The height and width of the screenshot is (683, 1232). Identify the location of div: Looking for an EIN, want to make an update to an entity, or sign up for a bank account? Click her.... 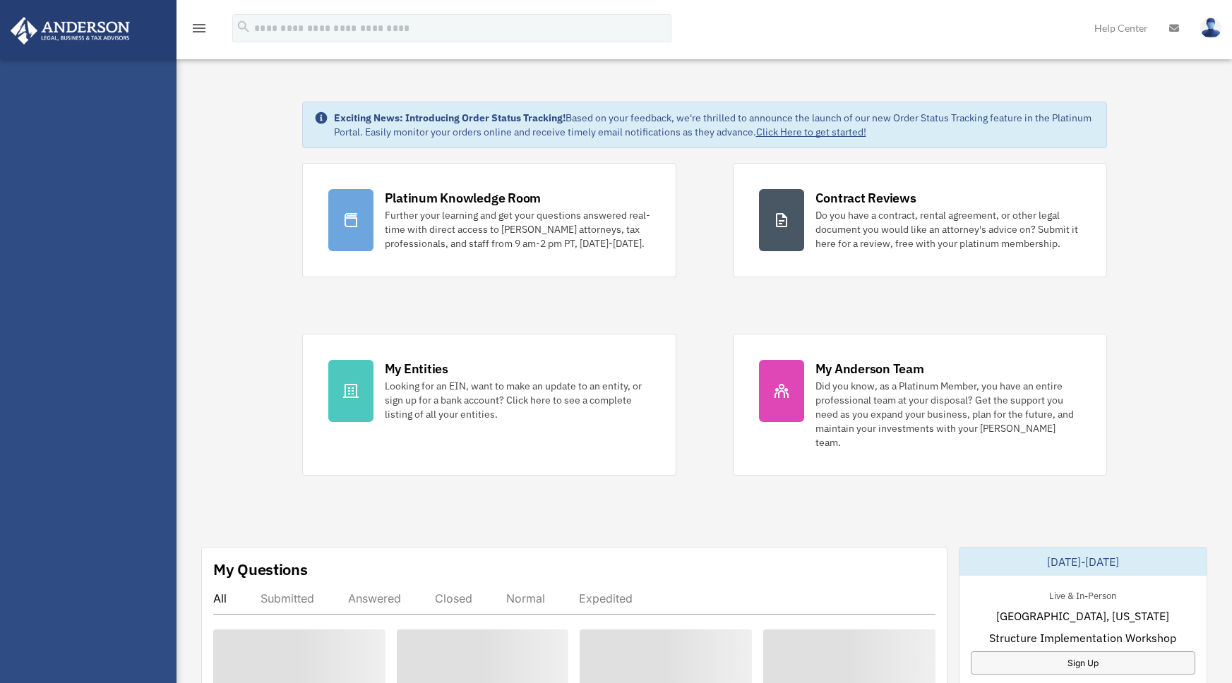
(517, 400).